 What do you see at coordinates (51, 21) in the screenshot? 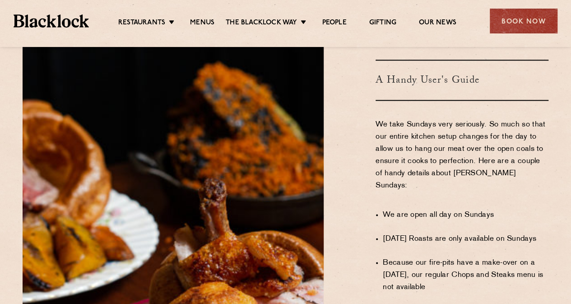
I see `img: BL_Textured_Logo-footer-cropped.svg` at bounding box center [51, 21].